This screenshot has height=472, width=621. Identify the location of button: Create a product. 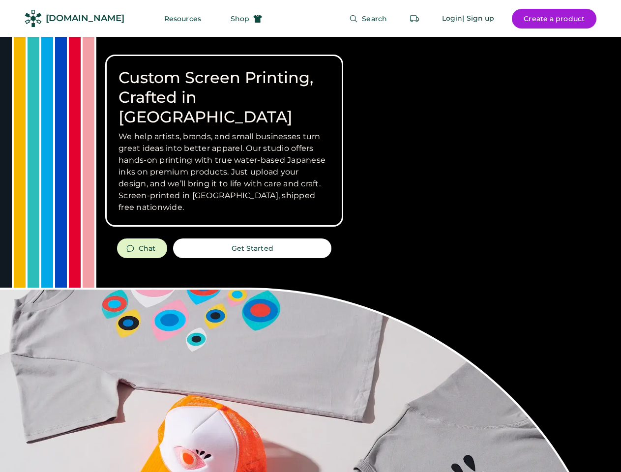
(554, 19).